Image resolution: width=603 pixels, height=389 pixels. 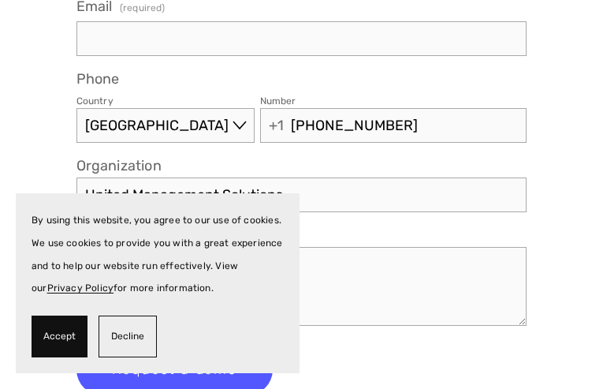 I want to click on span: Request a demo, so click(x=174, y=369).